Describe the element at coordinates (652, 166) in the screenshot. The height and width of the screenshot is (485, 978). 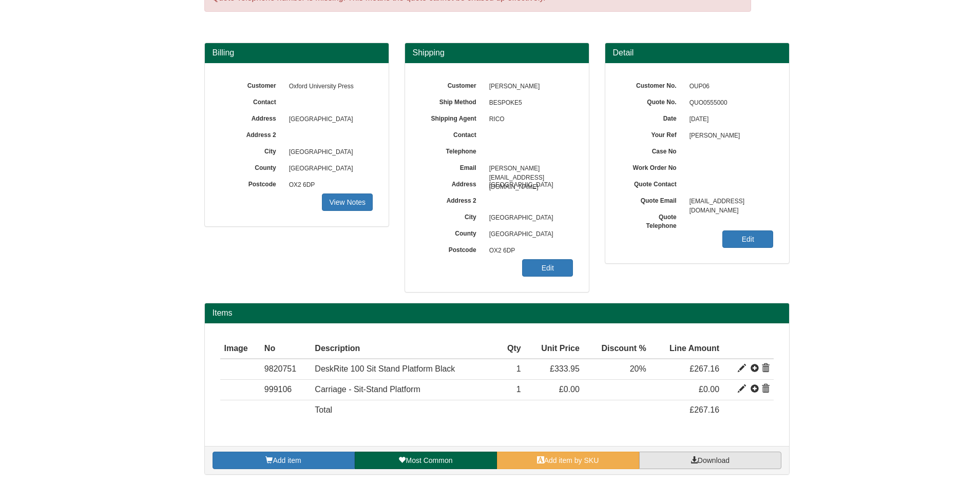
I see `label: Work Order No` at that location.